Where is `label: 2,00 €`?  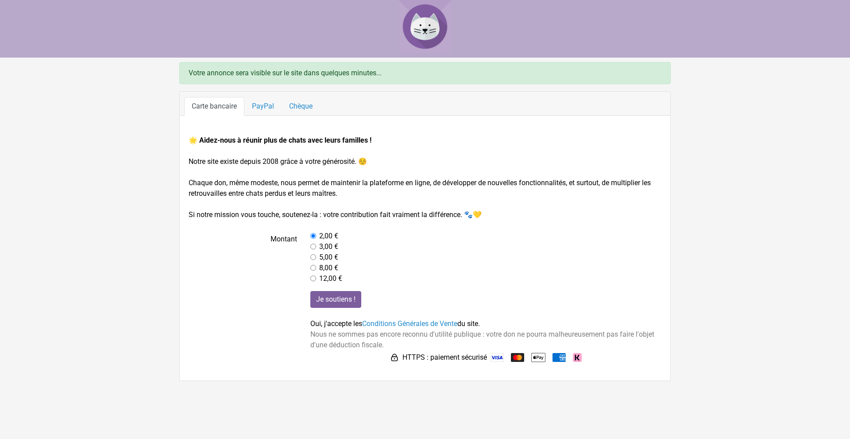
label: 2,00 € is located at coordinates (329, 236).